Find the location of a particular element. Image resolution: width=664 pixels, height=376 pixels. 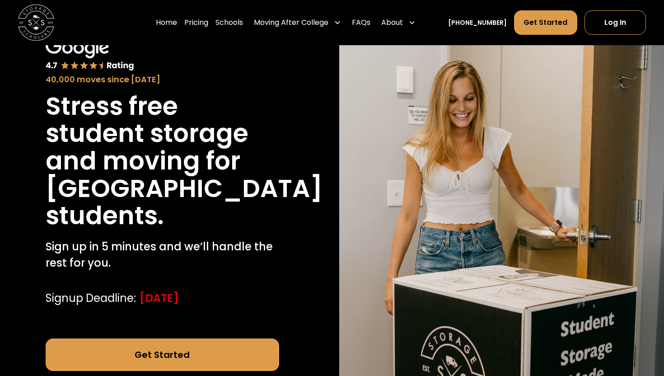

img: Google 4.7 star rating is located at coordinates (90, 54).